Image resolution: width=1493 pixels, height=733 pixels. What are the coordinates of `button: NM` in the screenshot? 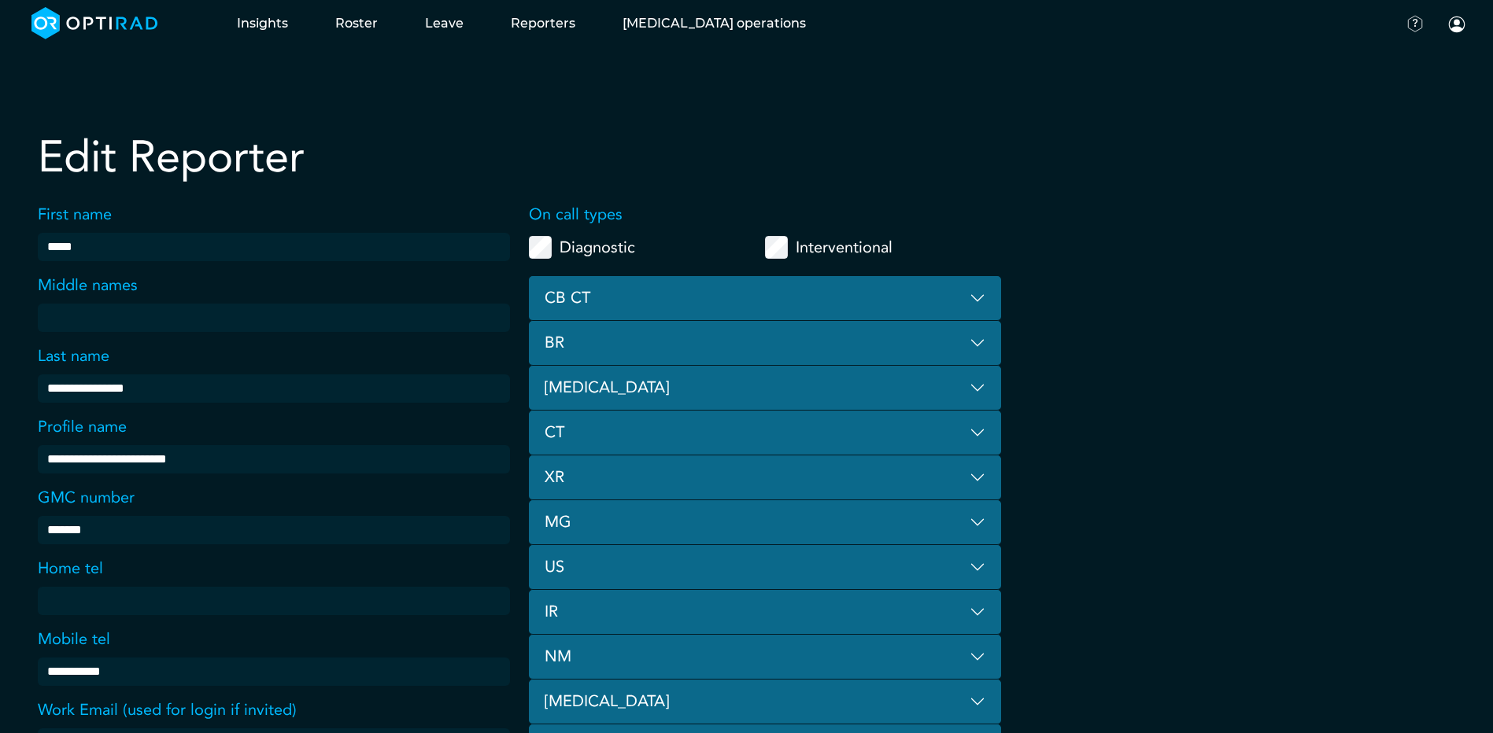 It's located at (765, 657).